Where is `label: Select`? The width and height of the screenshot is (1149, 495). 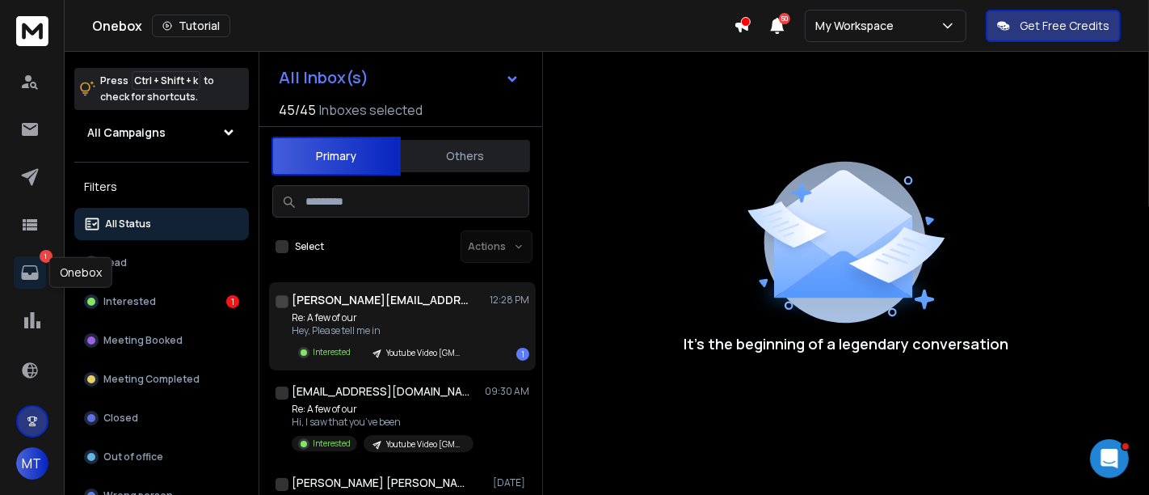 label: Select is located at coordinates (310, 247).